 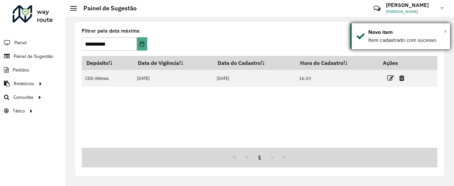 I want to click on a: Editar, so click(x=391, y=78).